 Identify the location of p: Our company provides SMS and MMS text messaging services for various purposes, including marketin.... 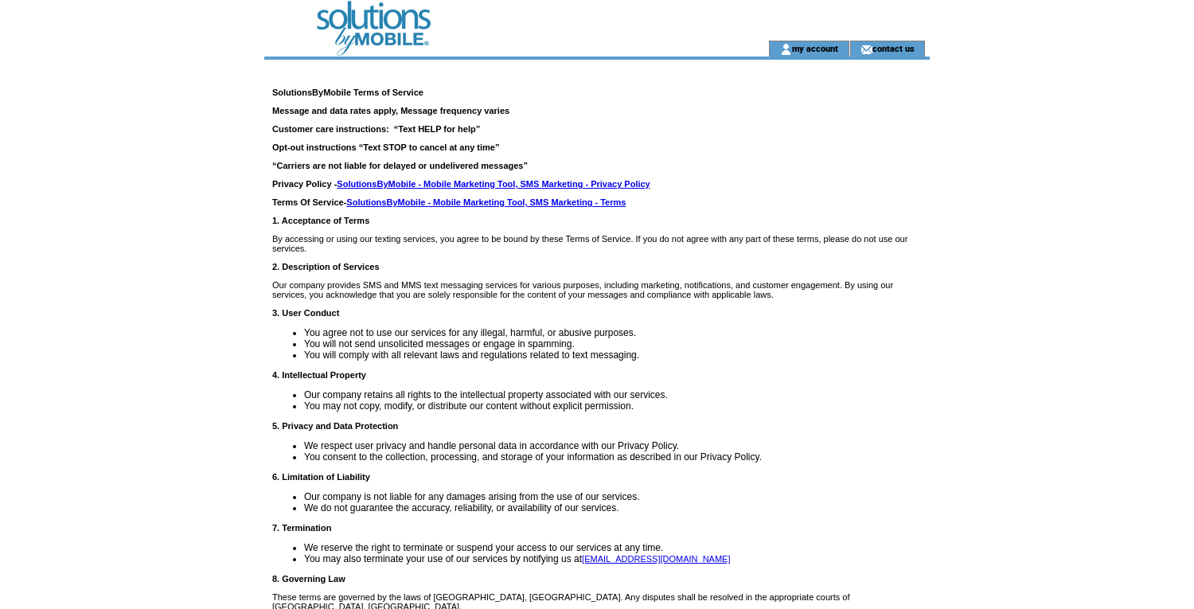
(601, 290).